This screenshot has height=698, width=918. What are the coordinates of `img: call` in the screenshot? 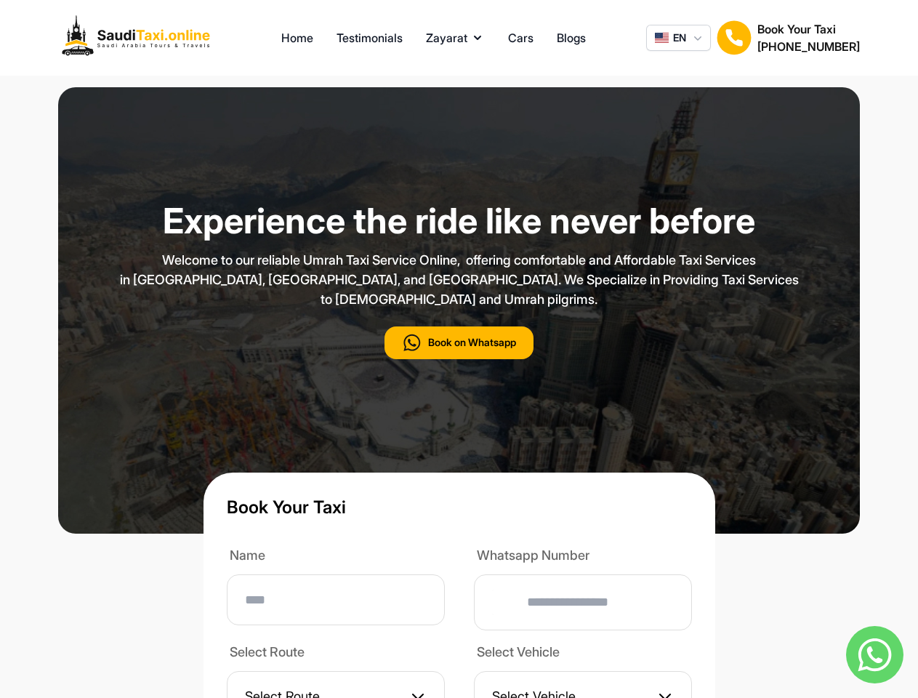 It's located at (412, 343).